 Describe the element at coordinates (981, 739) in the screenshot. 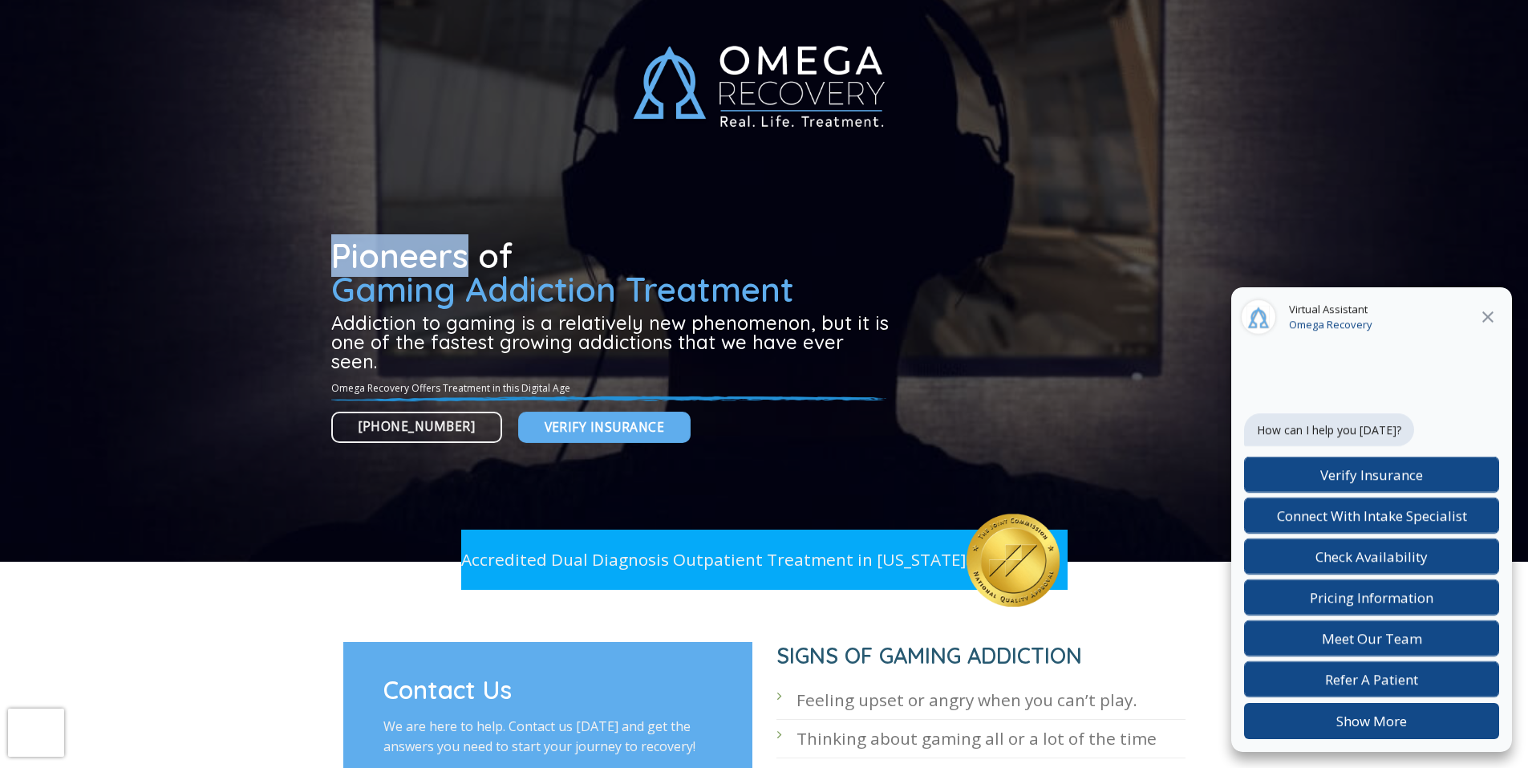

I see `li: Thinking about gaming all or a lot of the time` at that location.